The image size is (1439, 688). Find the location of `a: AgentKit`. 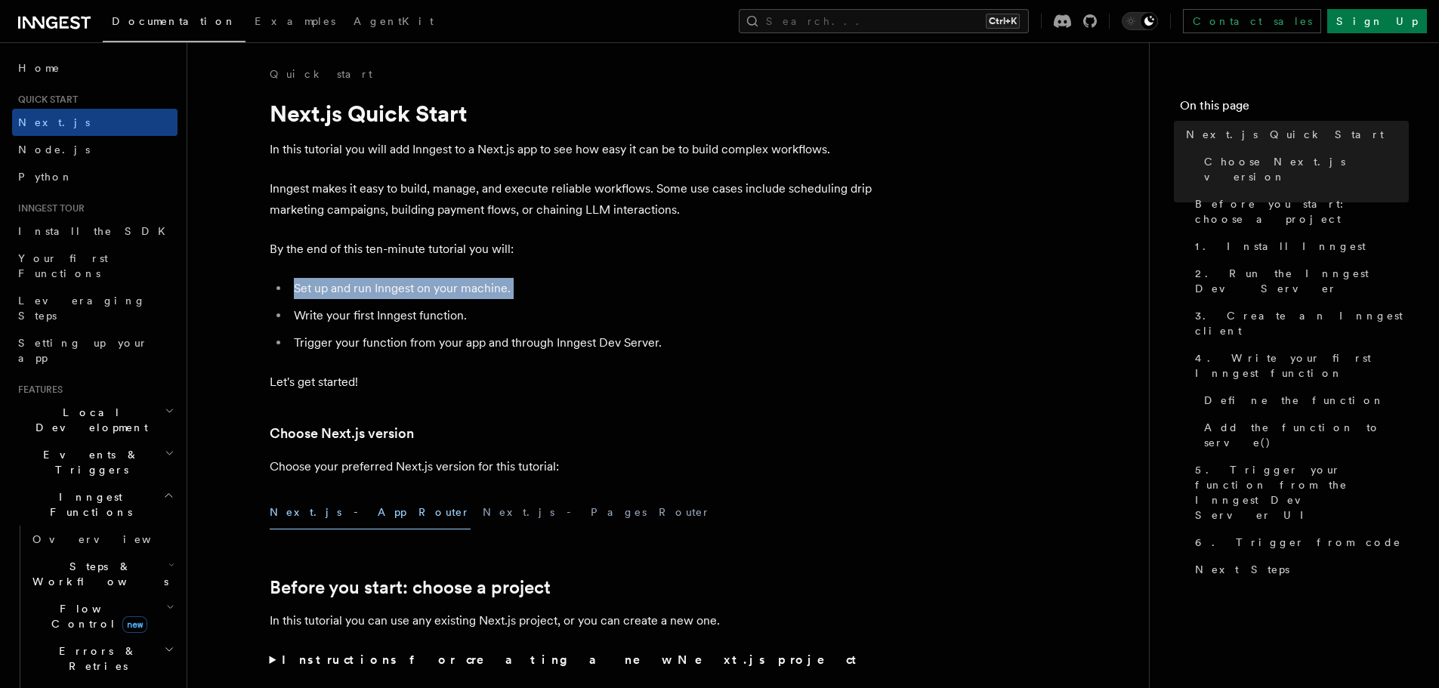

a: AgentKit is located at coordinates (393, 23).